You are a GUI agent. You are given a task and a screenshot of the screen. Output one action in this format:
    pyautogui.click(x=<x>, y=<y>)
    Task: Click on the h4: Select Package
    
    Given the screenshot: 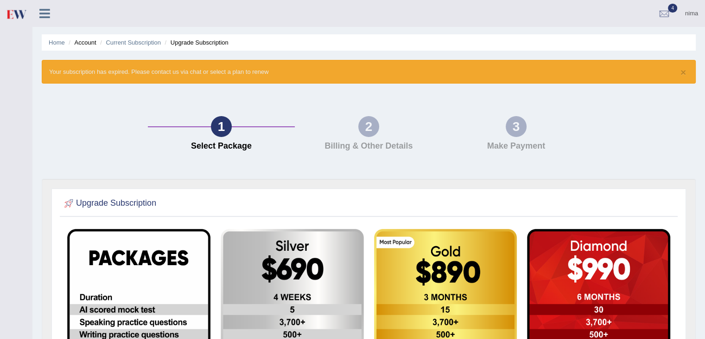 What is the action you would take?
    pyautogui.click(x=222, y=146)
    